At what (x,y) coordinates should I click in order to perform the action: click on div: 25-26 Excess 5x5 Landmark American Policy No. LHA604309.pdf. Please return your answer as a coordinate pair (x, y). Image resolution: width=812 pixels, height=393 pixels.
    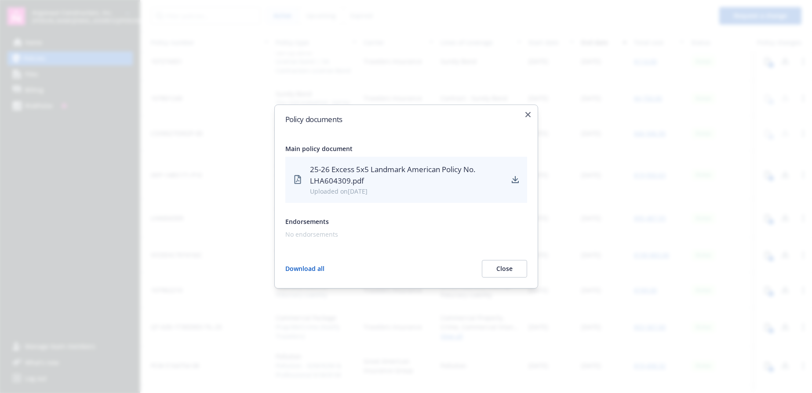
    Looking at the image, I should click on (407, 175).